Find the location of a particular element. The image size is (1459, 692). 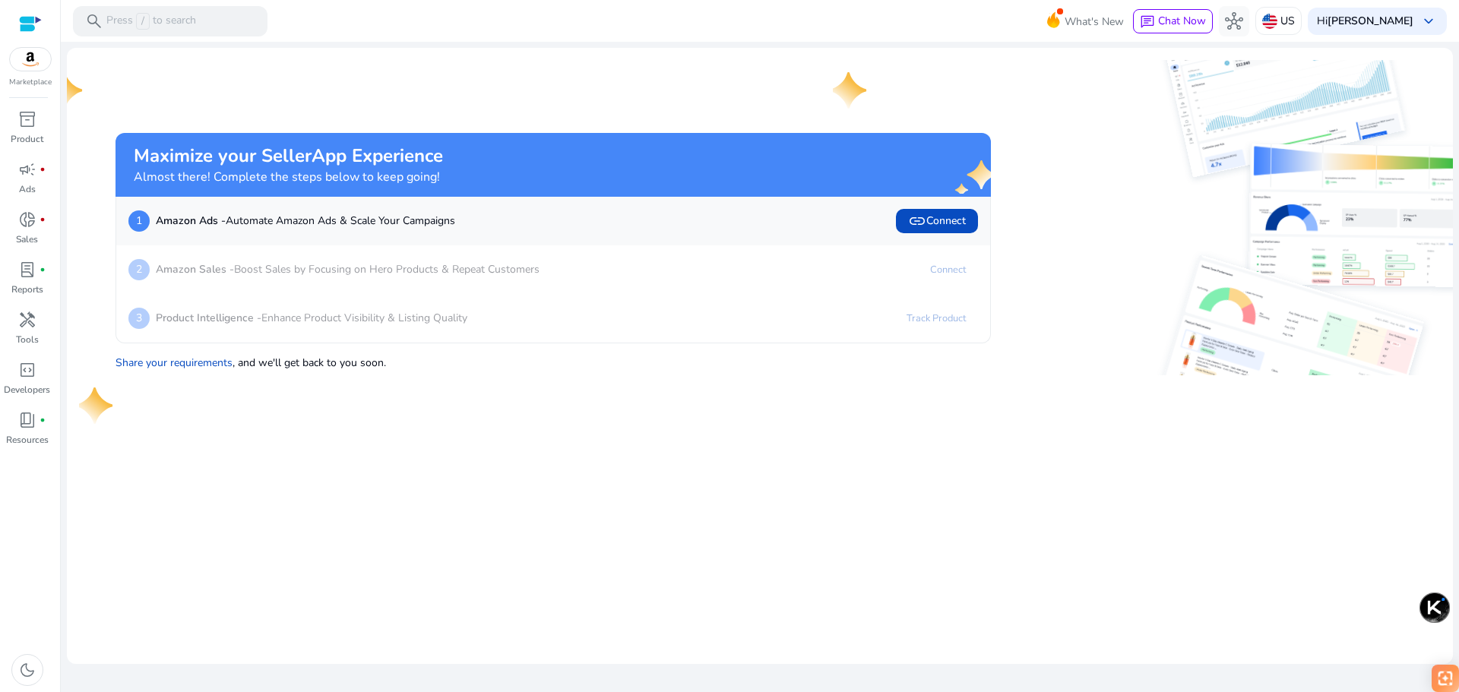

p: Resources is located at coordinates (27, 440).